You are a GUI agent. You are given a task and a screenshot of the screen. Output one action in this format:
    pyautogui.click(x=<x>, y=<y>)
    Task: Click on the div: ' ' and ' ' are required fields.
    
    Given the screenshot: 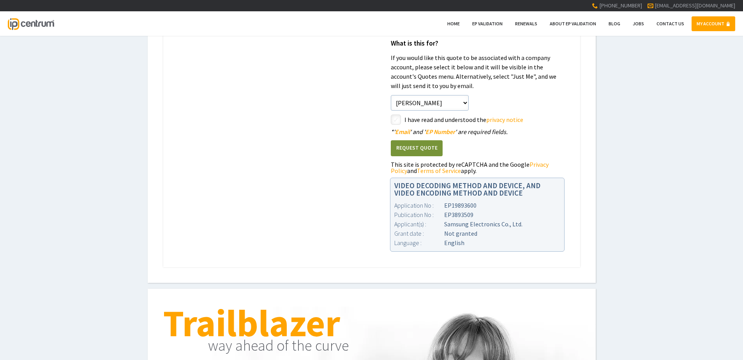 What is the action you would take?
    pyautogui.click(x=478, y=132)
    